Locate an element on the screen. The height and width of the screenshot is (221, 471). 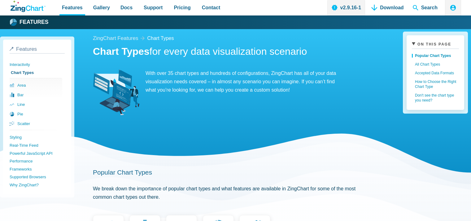
a: Powerful JavaScript API is located at coordinates (37, 153).